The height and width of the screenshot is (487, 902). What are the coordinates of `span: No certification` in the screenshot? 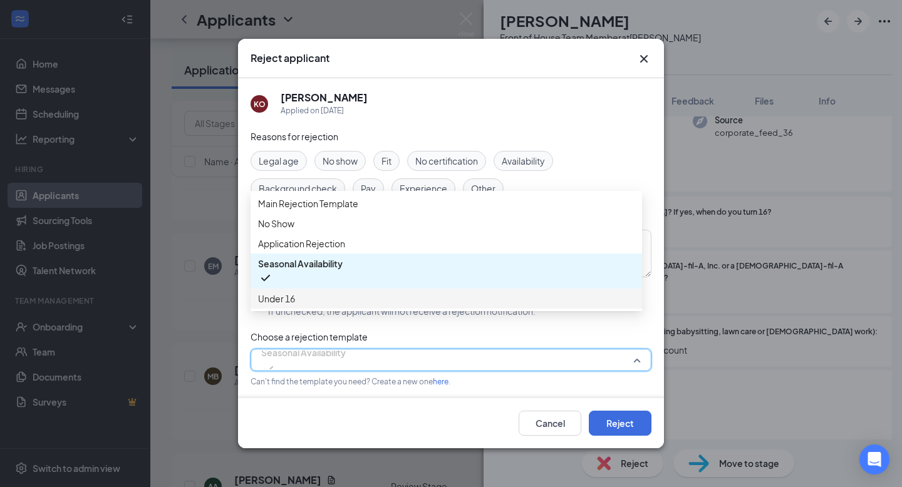 It's located at (446, 161).